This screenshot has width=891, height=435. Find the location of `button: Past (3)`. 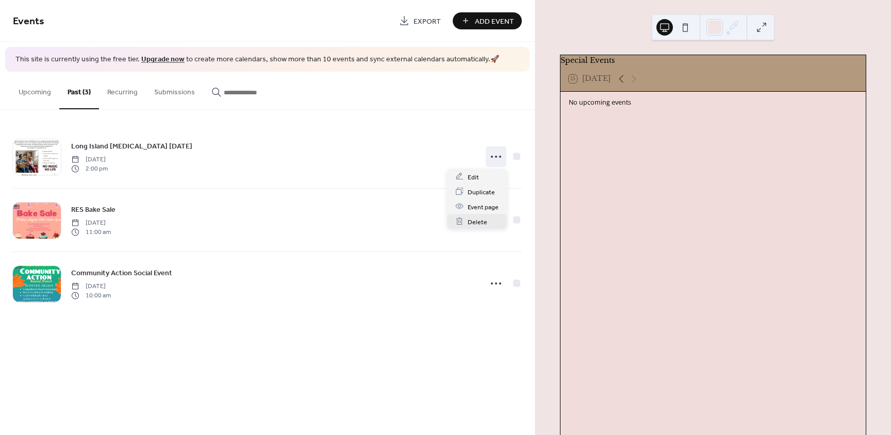

button: Past (3) is located at coordinates (79, 90).